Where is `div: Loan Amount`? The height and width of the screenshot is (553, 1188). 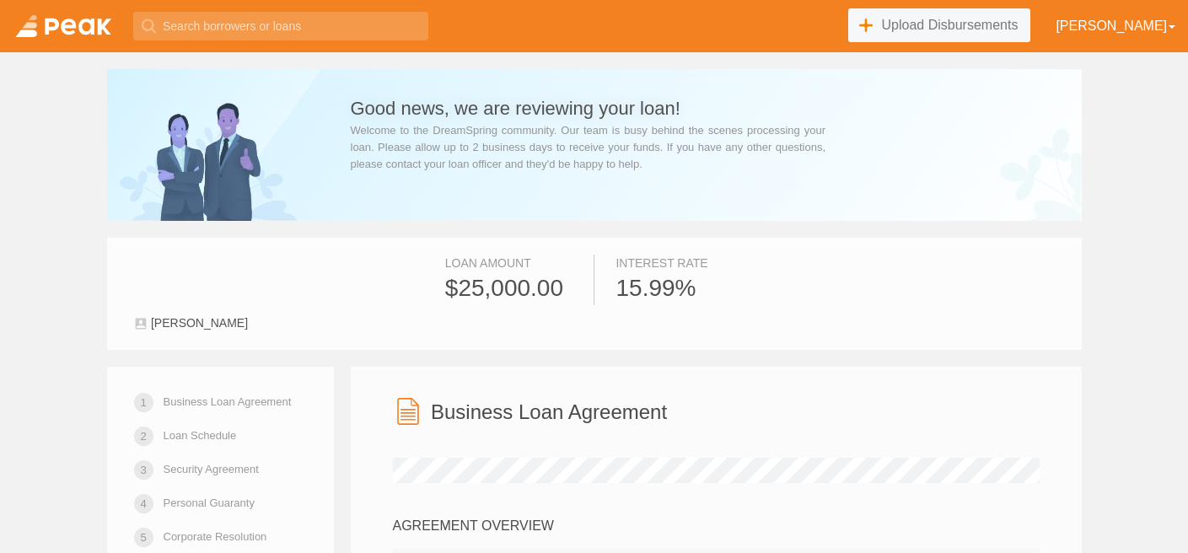
div: Loan Amount is located at coordinates (516, 263).